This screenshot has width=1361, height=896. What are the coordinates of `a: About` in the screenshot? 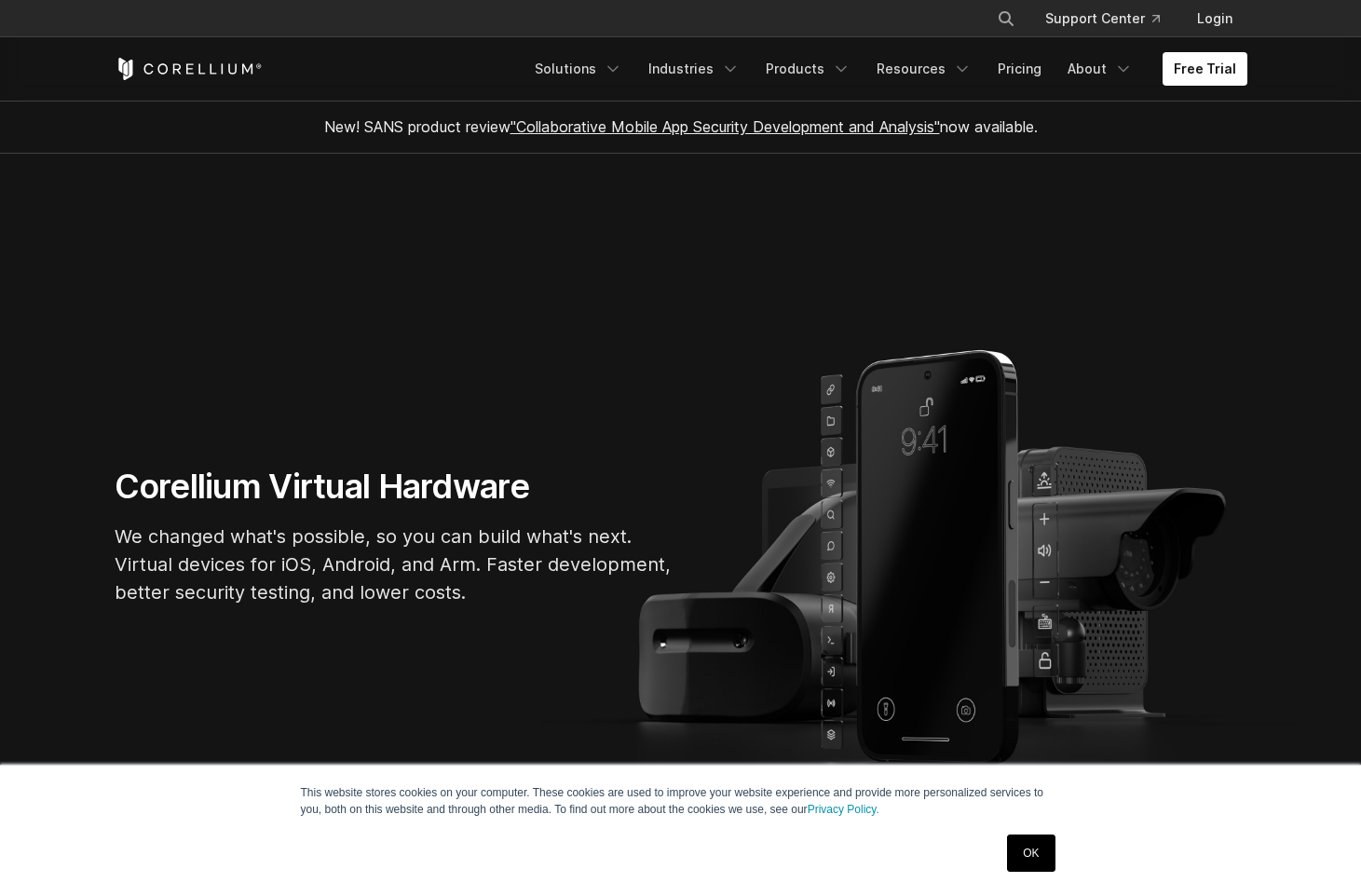 It's located at (1100, 69).